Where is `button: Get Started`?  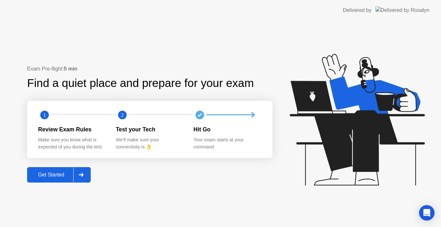 button: Get Started is located at coordinates (59, 175).